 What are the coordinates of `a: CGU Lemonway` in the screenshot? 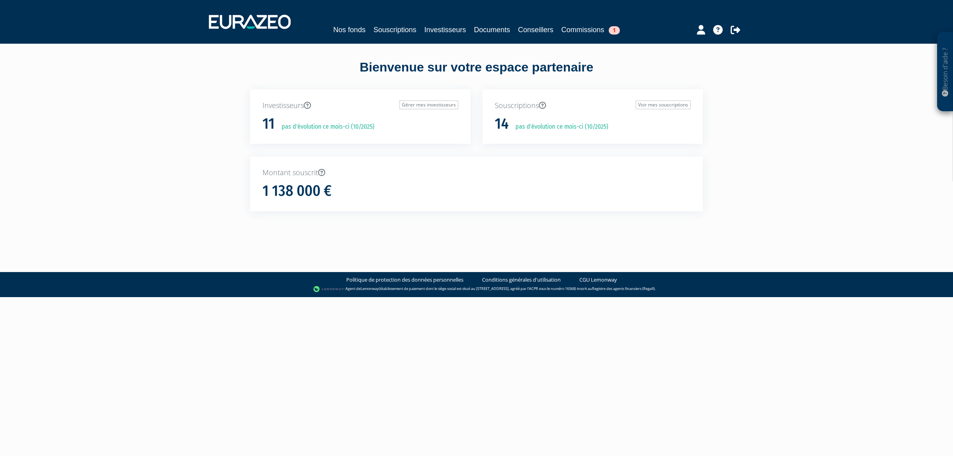 It's located at (598, 279).